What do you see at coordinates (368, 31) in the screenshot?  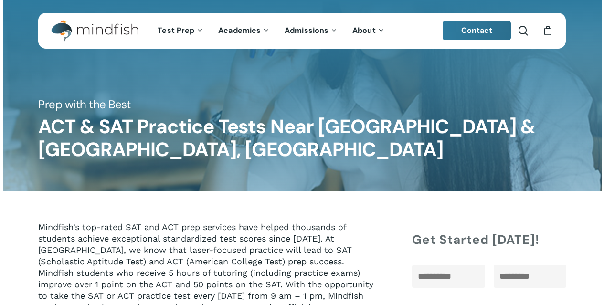 I see `a: About` at bounding box center [368, 31].